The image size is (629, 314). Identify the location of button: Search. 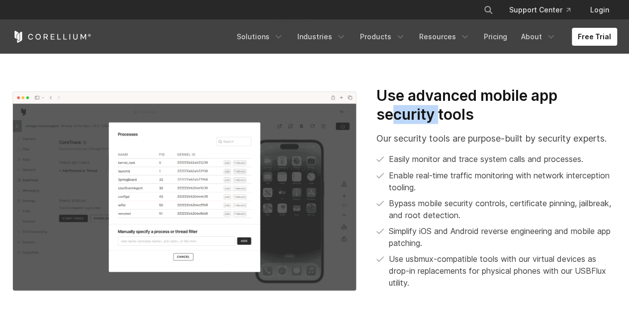
(488, 10).